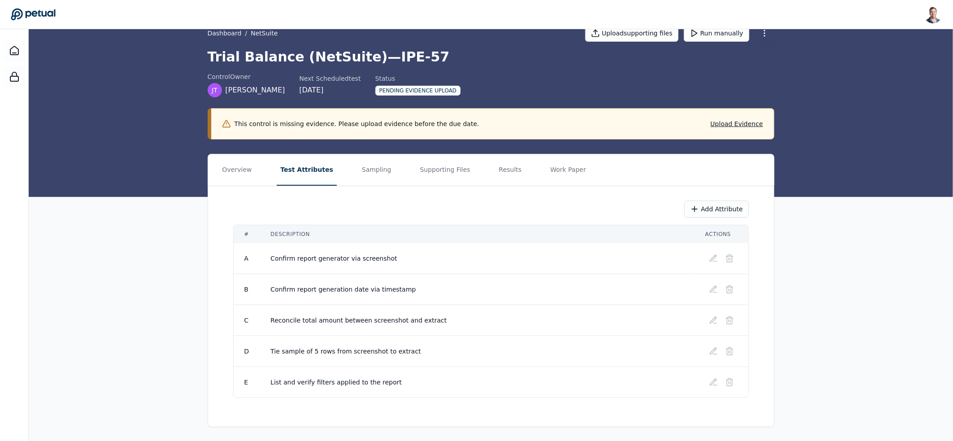 The height and width of the screenshot is (441, 953). I want to click on div: control Owner, so click(246, 77).